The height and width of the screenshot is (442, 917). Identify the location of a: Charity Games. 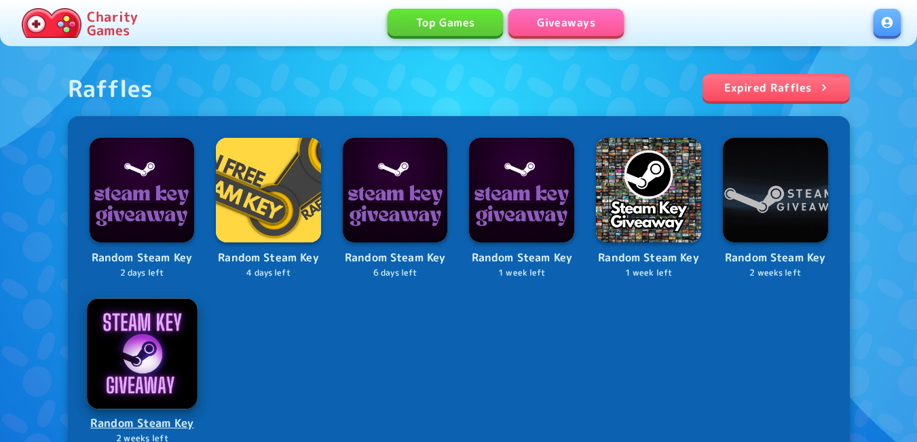
(79, 23).